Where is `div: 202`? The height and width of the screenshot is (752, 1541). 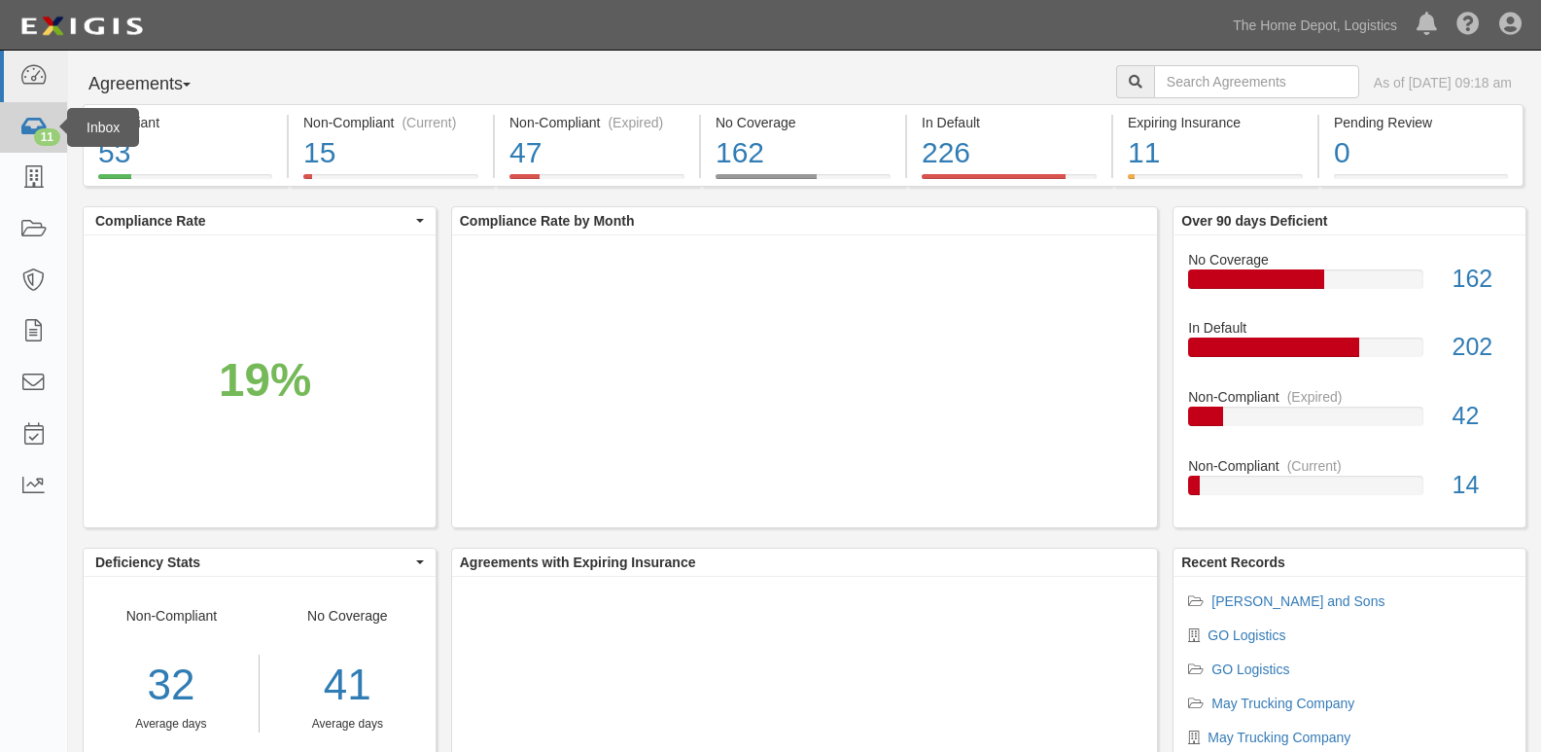 div: 202 is located at coordinates (1482, 347).